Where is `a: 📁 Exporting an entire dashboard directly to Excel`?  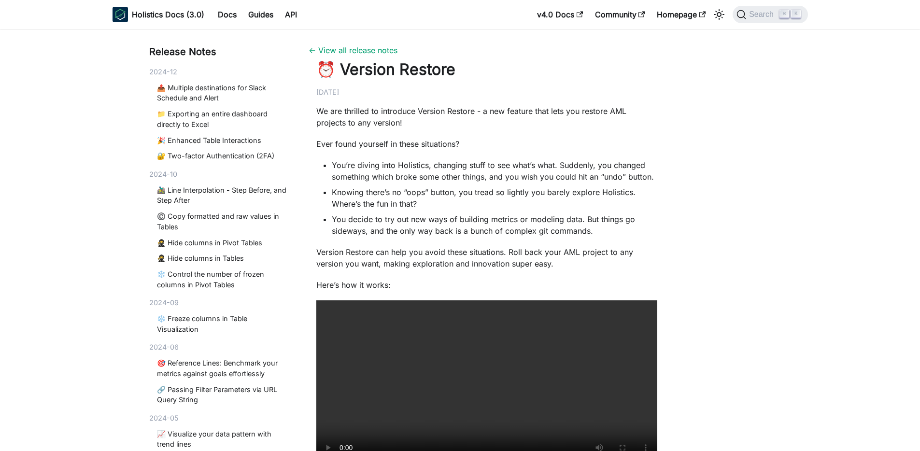
a: 📁 Exporting an entire dashboard directly to Excel is located at coordinates (223, 119).